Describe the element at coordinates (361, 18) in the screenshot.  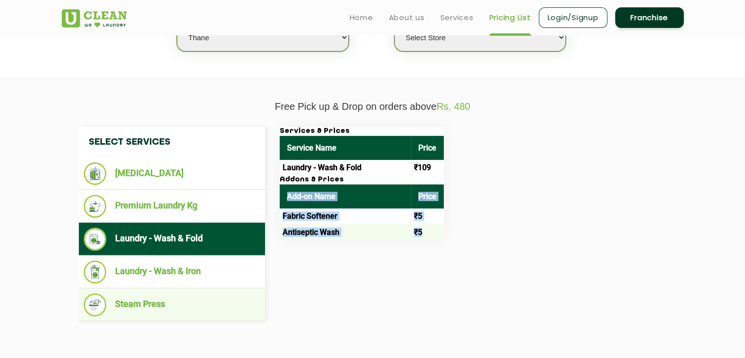
I see `a: Home` at that location.